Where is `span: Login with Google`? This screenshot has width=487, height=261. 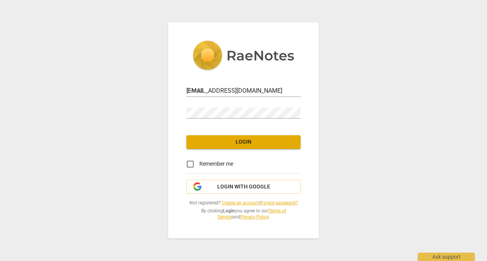 span: Login with Google is located at coordinates (244, 187).